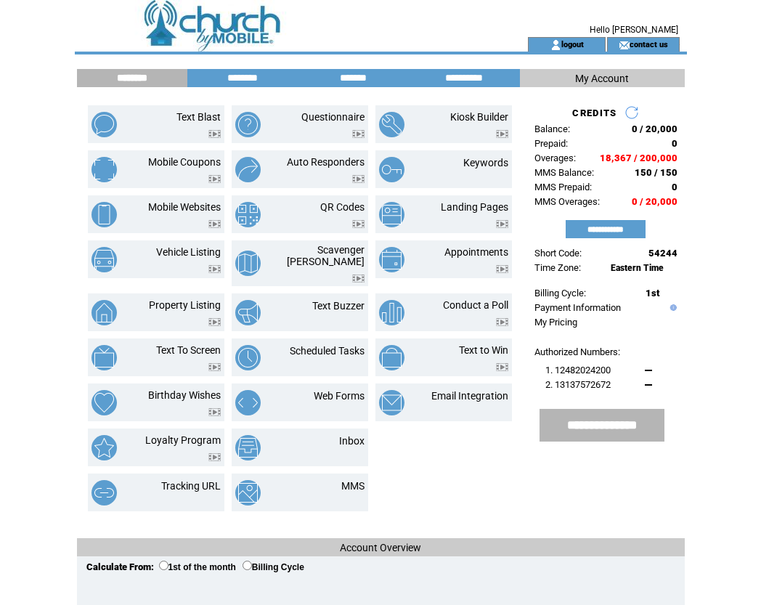  Describe the element at coordinates (623, 45) in the screenshot. I see `img: contact_us_icon.gif` at that location.